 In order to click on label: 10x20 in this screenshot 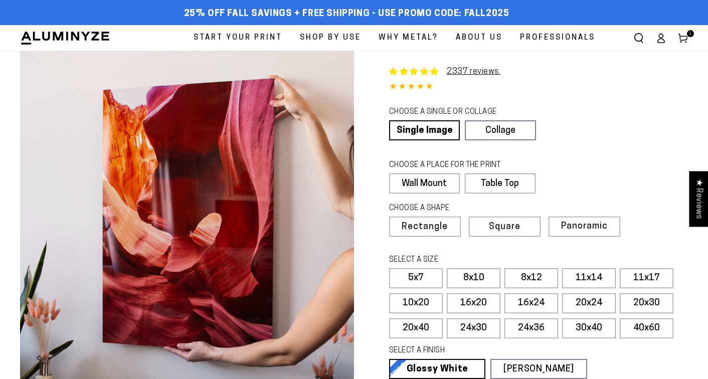, I will do `click(416, 303)`.